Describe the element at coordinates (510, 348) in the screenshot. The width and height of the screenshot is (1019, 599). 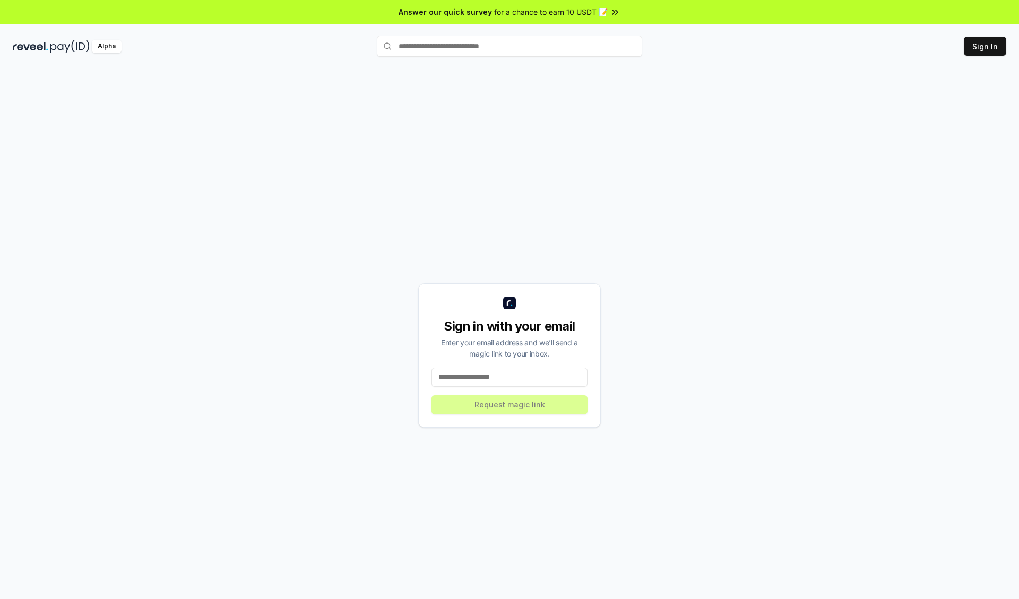
I see `div: Enter your email address and we’ll send a magic link to your inbox.` at that location.